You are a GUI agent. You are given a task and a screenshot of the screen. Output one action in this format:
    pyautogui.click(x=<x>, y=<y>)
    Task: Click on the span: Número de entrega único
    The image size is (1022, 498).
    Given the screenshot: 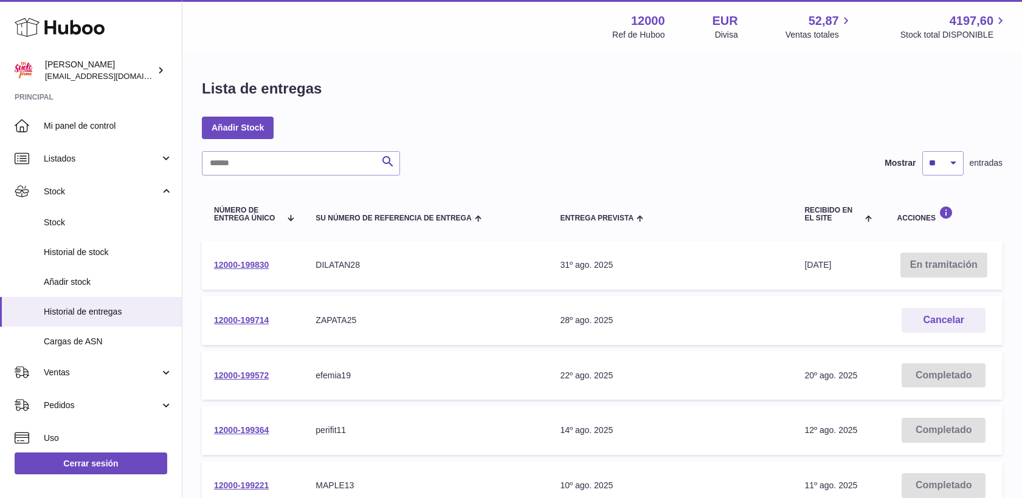 What is the action you would take?
    pyautogui.click(x=247, y=215)
    